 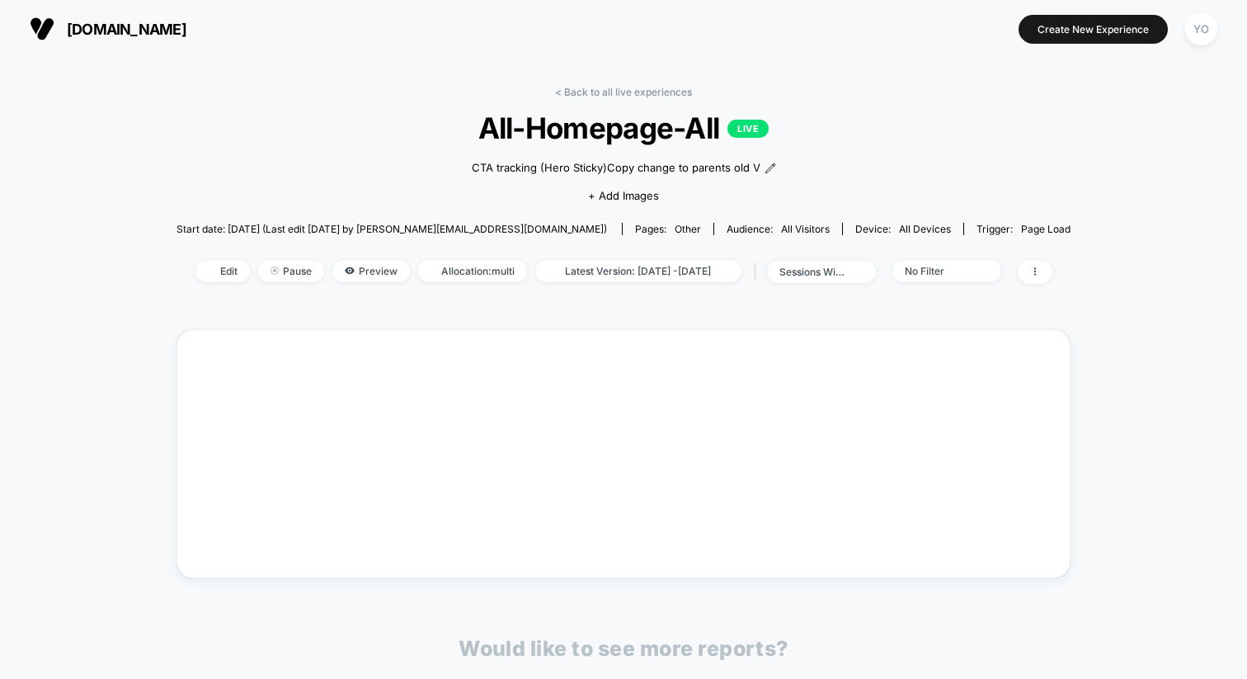 I want to click on img: Visually logo, so click(x=42, y=29).